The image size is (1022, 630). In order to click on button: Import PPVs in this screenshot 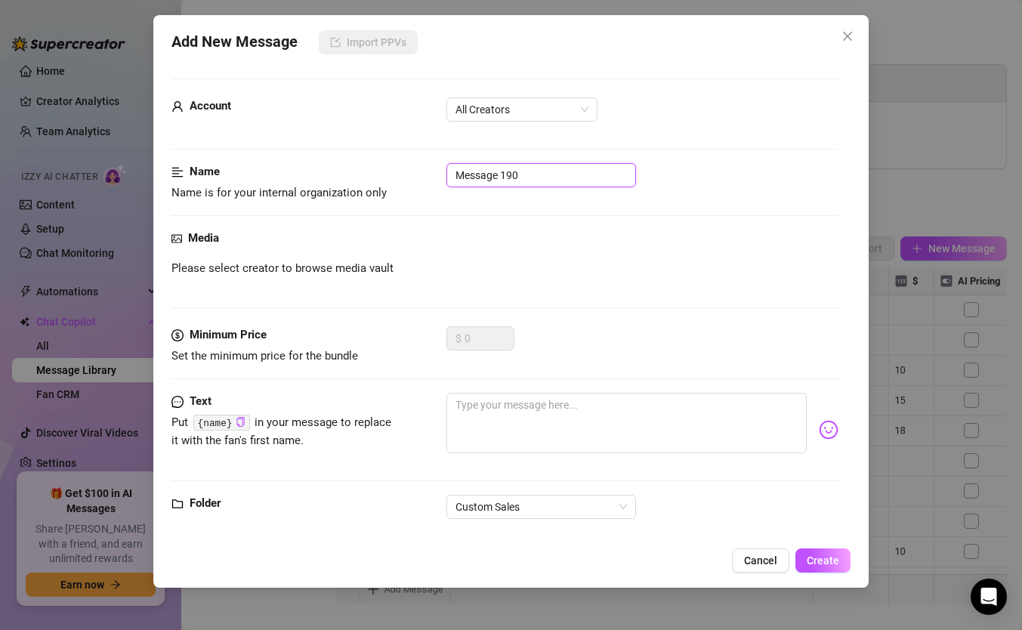, I will do `click(368, 42)`.